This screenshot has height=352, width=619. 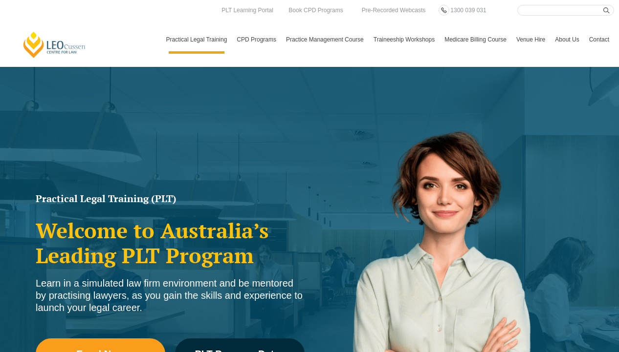 I want to click on a: 1300 039 031, so click(x=468, y=10).